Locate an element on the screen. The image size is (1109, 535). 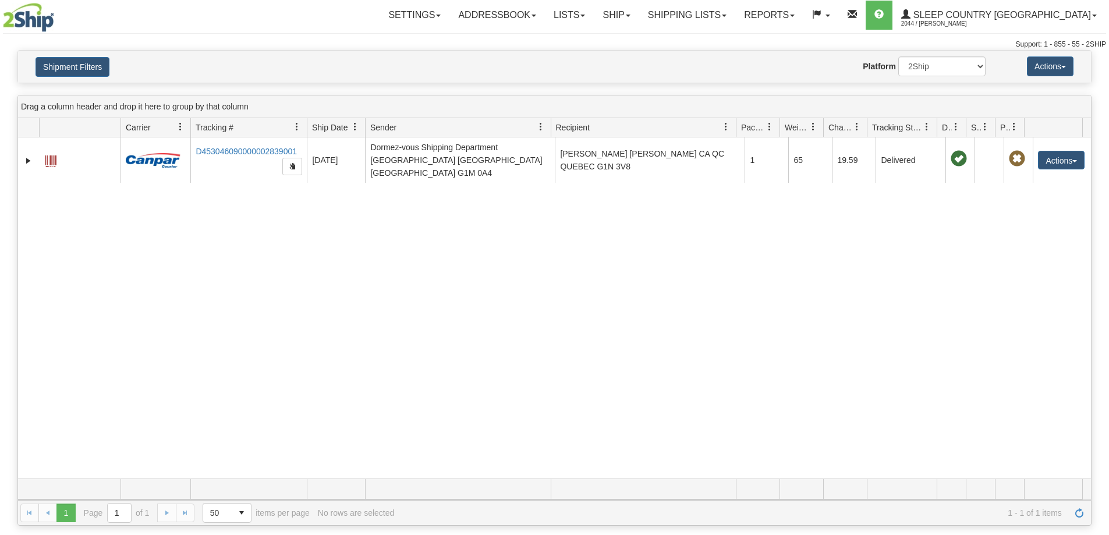
div: Support: 1 - 855 - 55 - 2SHIP is located at coordinates (554, 44).